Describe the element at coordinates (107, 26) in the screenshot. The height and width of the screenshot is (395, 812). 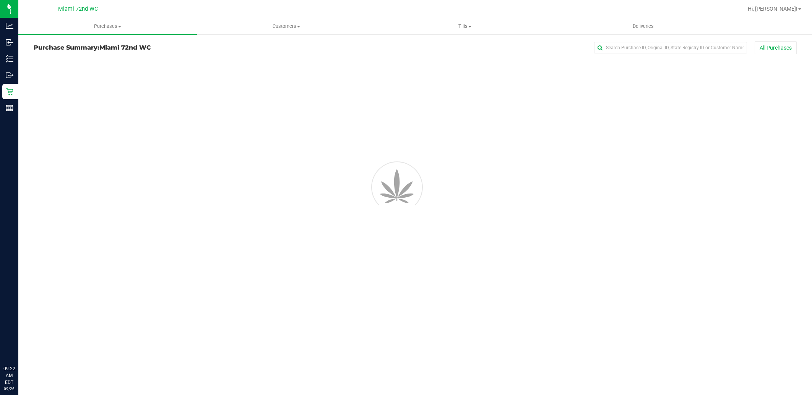
I see `span: Purchases` at that location.